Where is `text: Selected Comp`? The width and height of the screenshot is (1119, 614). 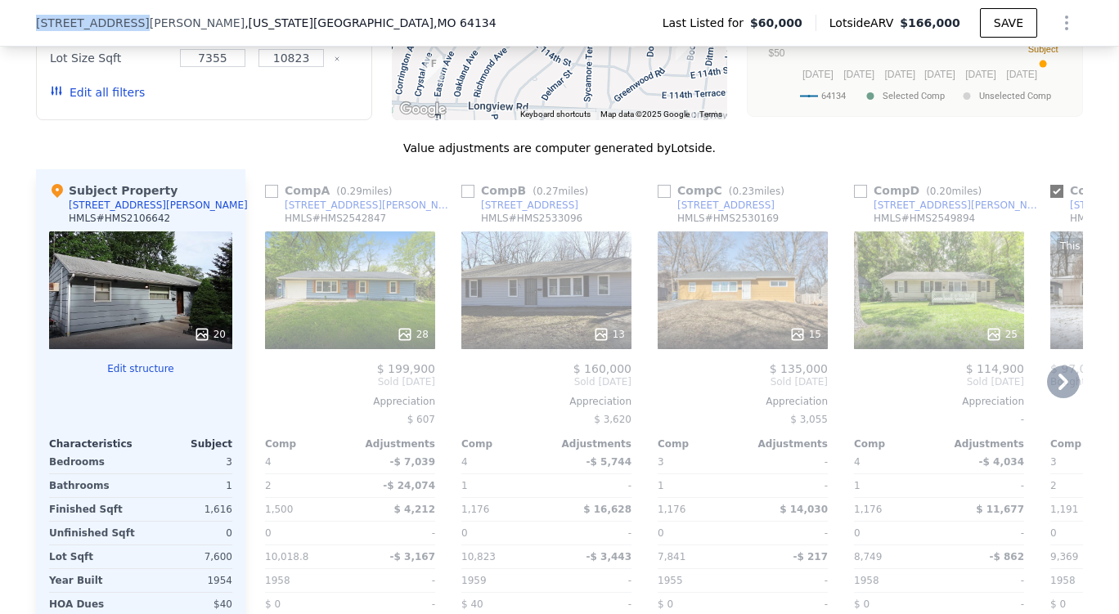 text: Selected Comp is located at coordinates (914, 96).